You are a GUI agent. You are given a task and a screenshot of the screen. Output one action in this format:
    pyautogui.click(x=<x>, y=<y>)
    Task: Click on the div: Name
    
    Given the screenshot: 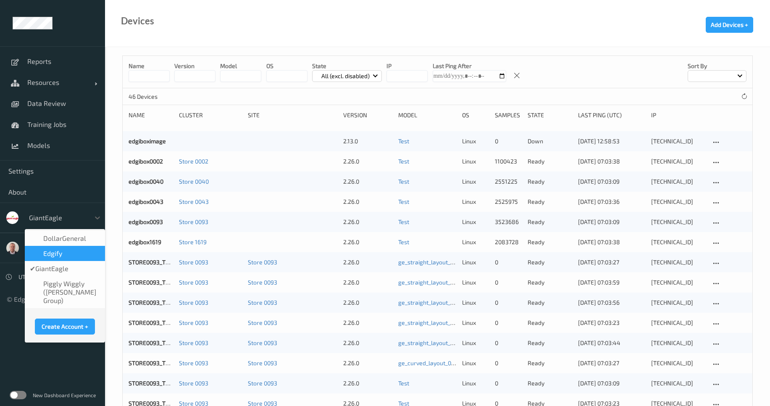 What is the action you would take?
    pyautogui.click(x=151, y=115)
    